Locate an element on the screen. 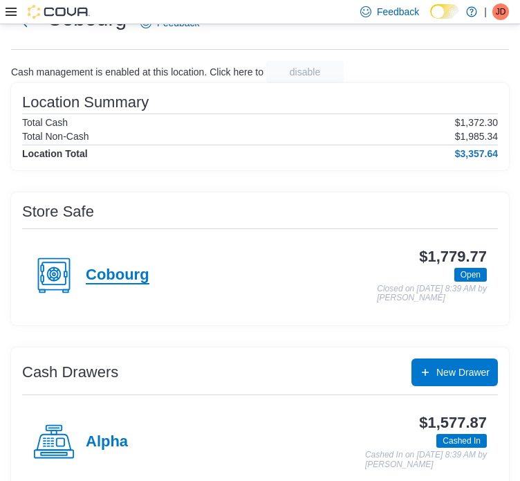 The width and height of the screenshot is (520, 481). button: New Drawer is located at coordinates (455, 372).